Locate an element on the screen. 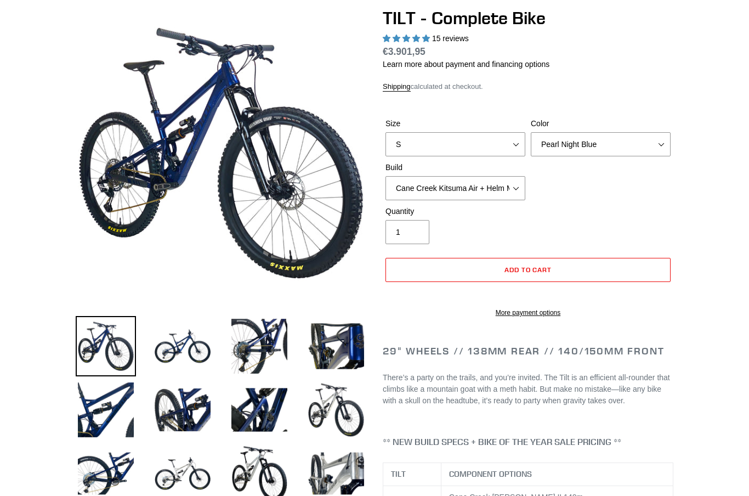 The width and height of the screenshot is (749, 496). h2: 29" Wheels // 138mm Rear // 140/150mm Front is located at coordinates (528, 351).